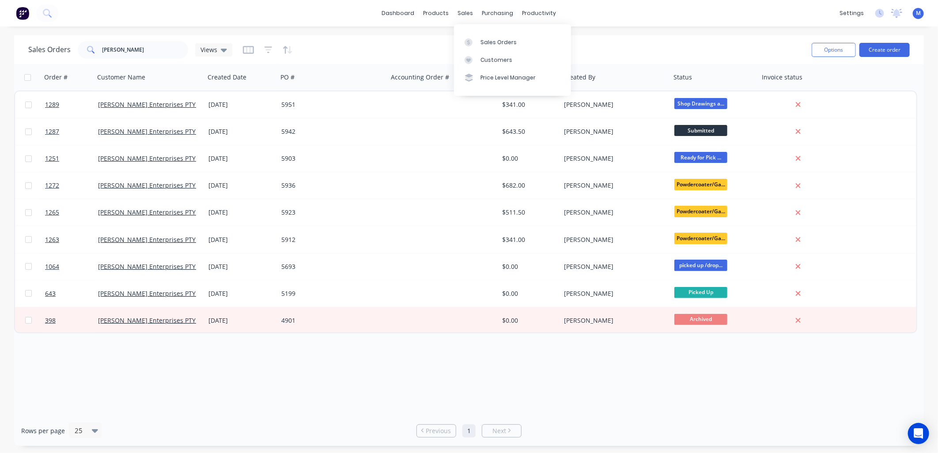  I want to click on div: 5903, so click(330, 159).